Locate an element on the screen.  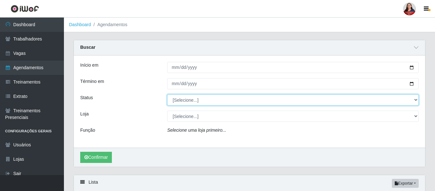
strong: Buscar is located at coordinates (88, 47).